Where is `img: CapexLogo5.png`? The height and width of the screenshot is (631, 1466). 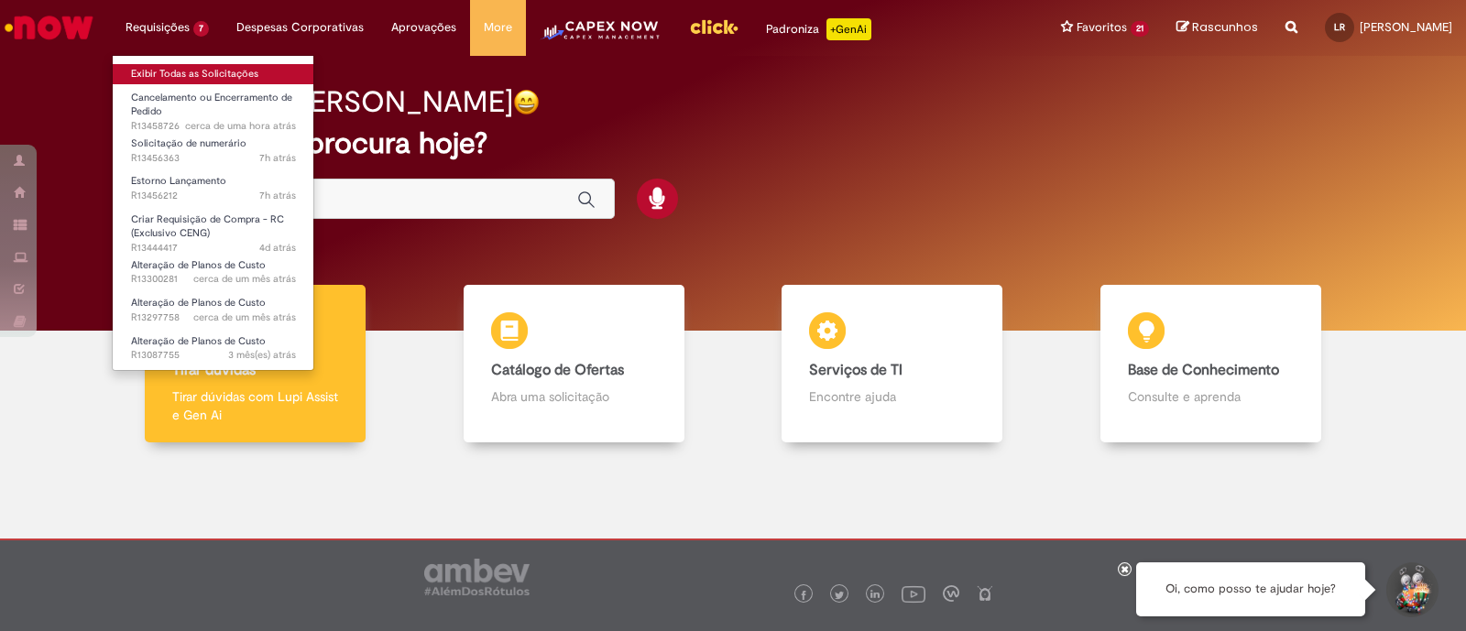
img: CapexLogo5.png is located at coordinates (600, 37).